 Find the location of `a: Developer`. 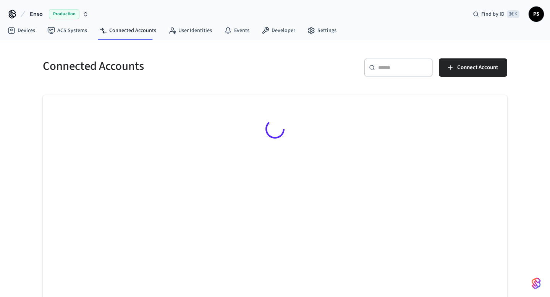

a: Developer is located at coordinates (278, 31).